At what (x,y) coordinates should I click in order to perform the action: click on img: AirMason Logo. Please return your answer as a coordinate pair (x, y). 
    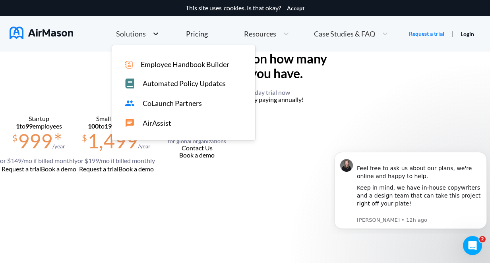
    Looking at the image, I should click on (41, 33).